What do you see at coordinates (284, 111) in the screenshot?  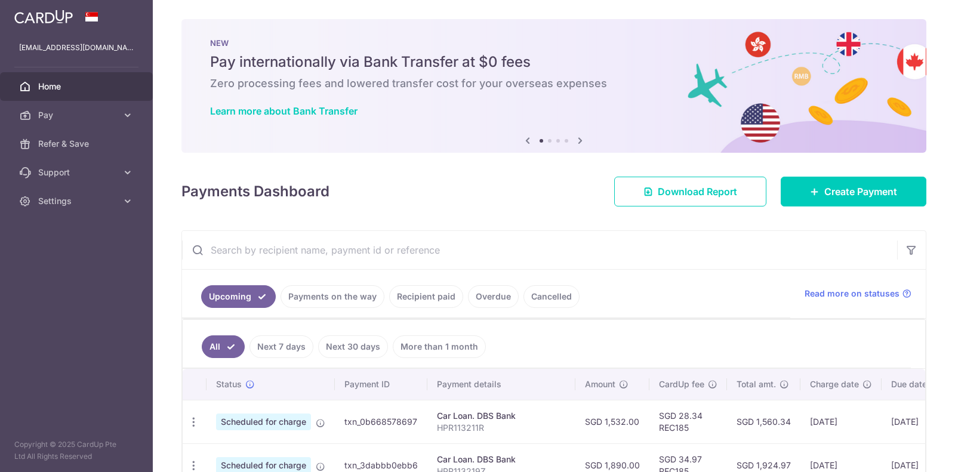 I see `a: Learn more about Bank Transfer` at bounding box center [284, 111].